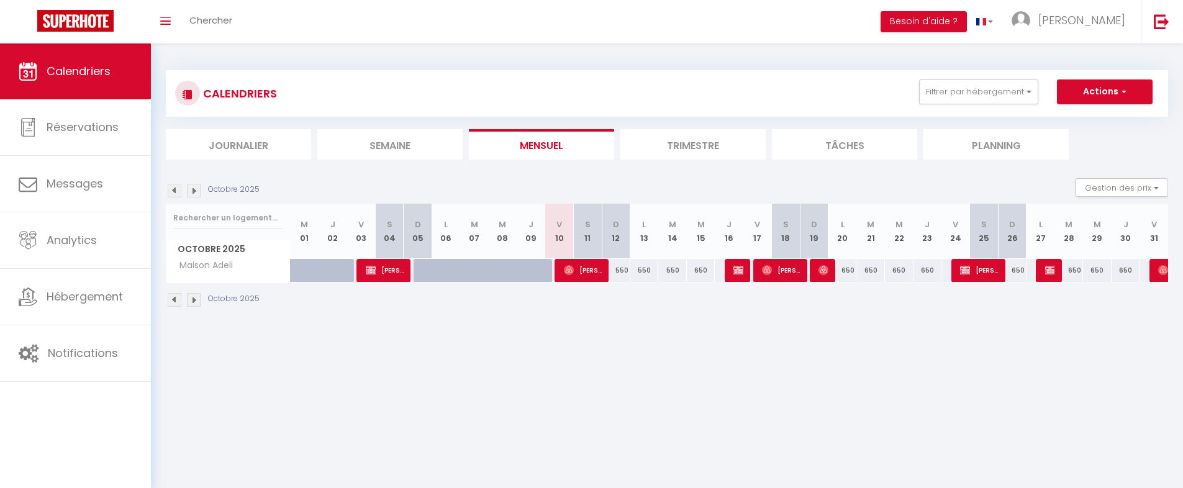 The width and height of the screenshot is (1183, 488). I want to click on button: Actions, so click(1105, 92).